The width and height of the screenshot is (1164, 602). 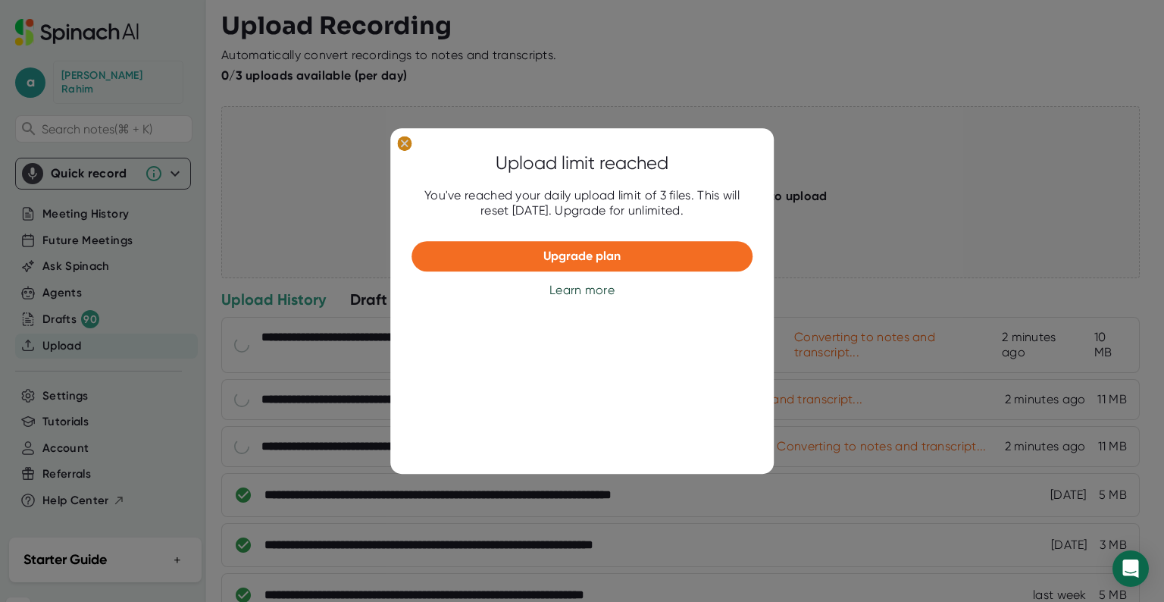 What do you see at coordinates (582, 255) in the screenshot?
I see `span: Upgrade plan` at bounding box center [582, 255].